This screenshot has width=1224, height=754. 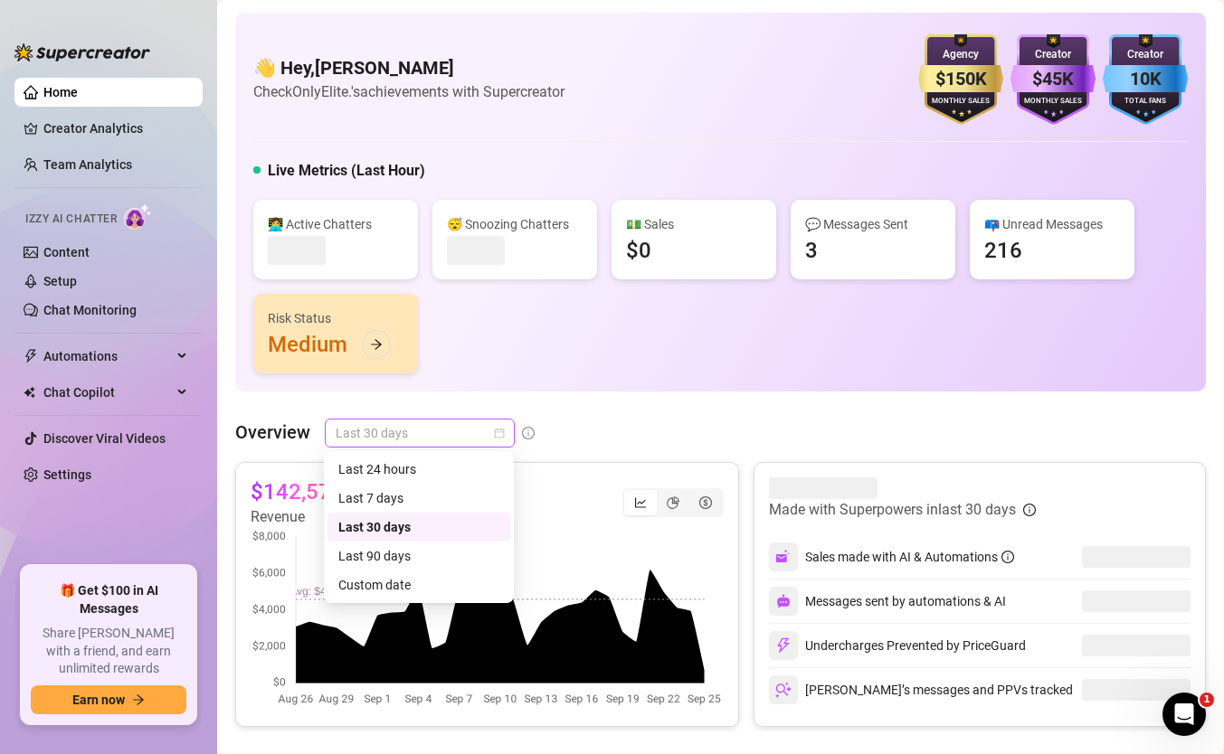 I want to click on div: Last 90 days, so click(x=419, y=556).